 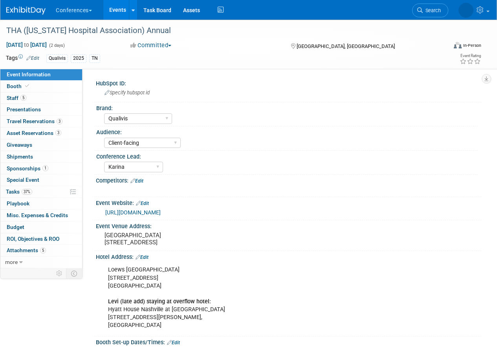 I want to click on span: Tasks, so click(x=19, y=192).